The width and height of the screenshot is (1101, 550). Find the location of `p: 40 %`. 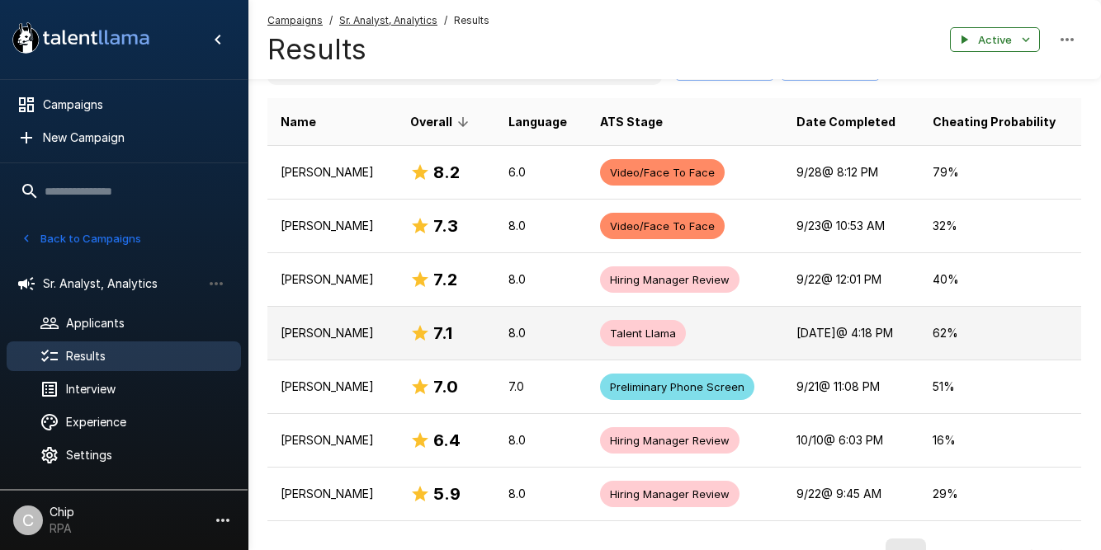

p: 40 % is located at coordinates (1000, 280).